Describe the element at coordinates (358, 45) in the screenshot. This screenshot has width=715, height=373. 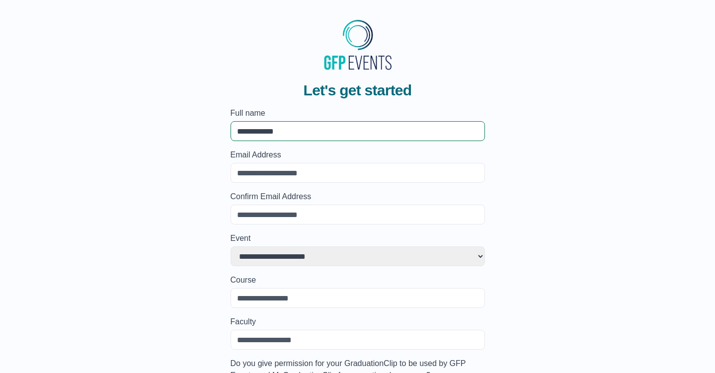
I see `img: MyGraduationClip` at that location.